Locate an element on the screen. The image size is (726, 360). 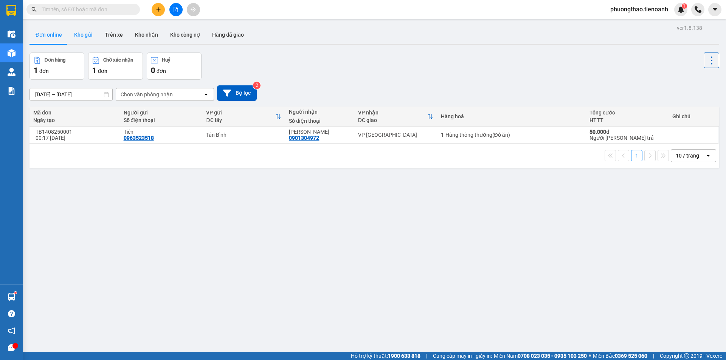
div: Người gửi is located at coordinates (161, 113).